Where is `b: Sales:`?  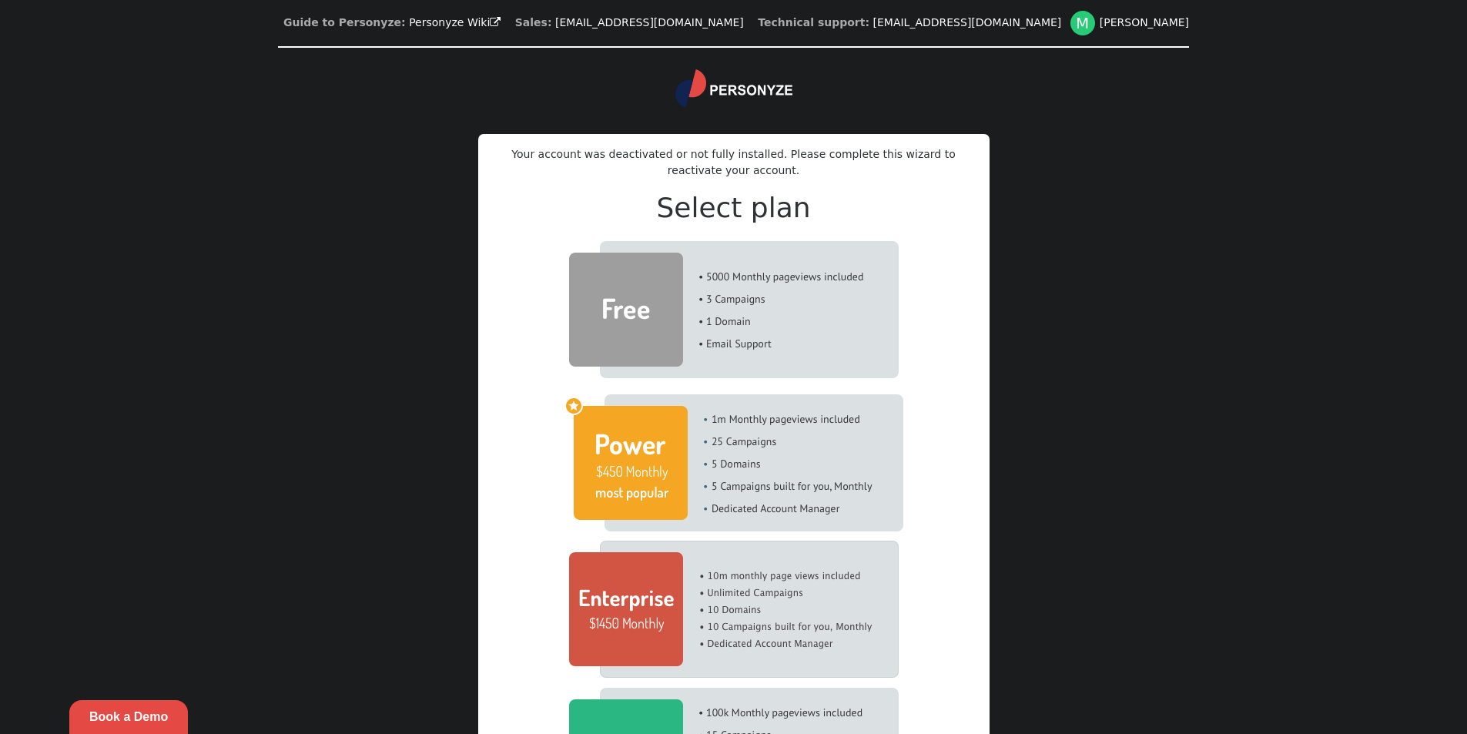
b: Sales: is located at coordinates (534, 22).